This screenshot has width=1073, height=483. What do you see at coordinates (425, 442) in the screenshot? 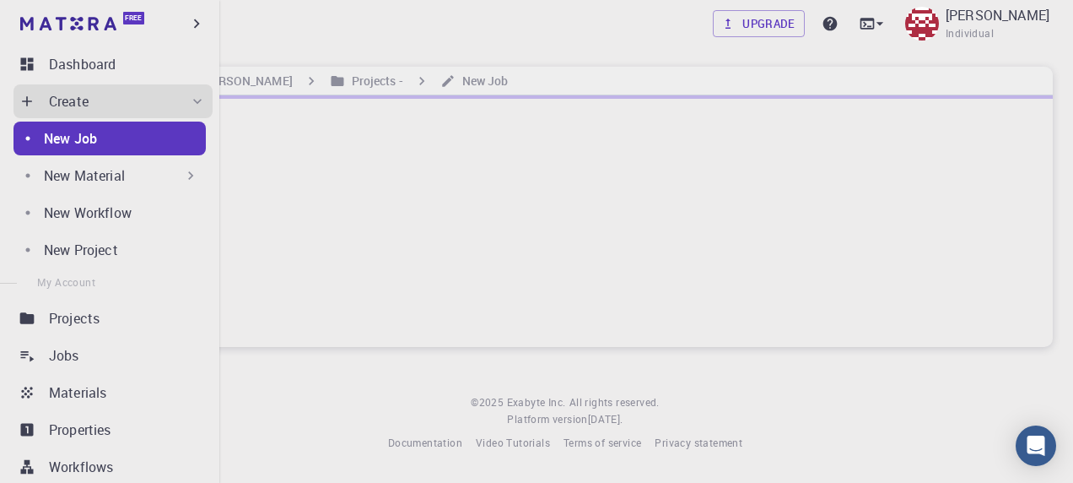
I see `span: Documentation` at bounding box center [425, 442].